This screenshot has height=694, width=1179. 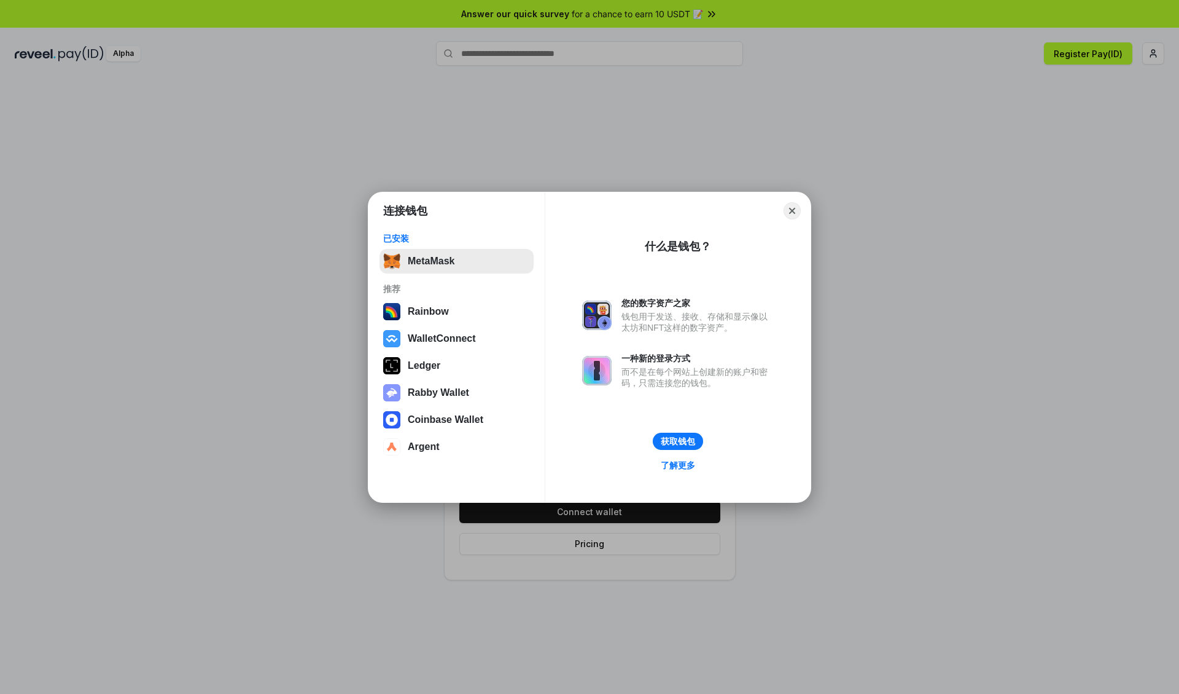 I want to click on div: 而不是在每个网站上创建新的账户和密码，只需连接您的钱包。, so click(x=698, y=377).